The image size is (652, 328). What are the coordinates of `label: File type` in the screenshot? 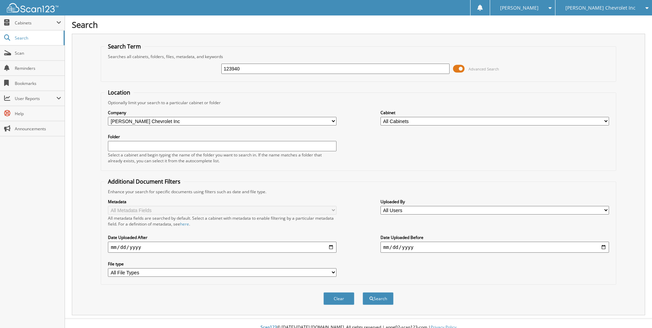 It's located at (222, 263).